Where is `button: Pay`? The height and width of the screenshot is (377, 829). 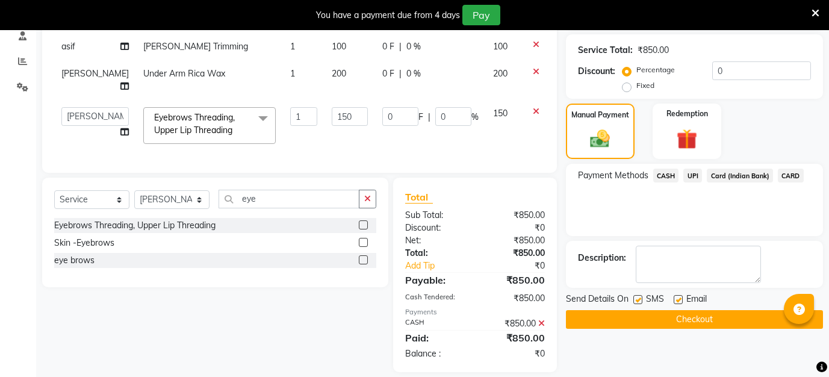
button: Pay is located at coordinates (481, 15).